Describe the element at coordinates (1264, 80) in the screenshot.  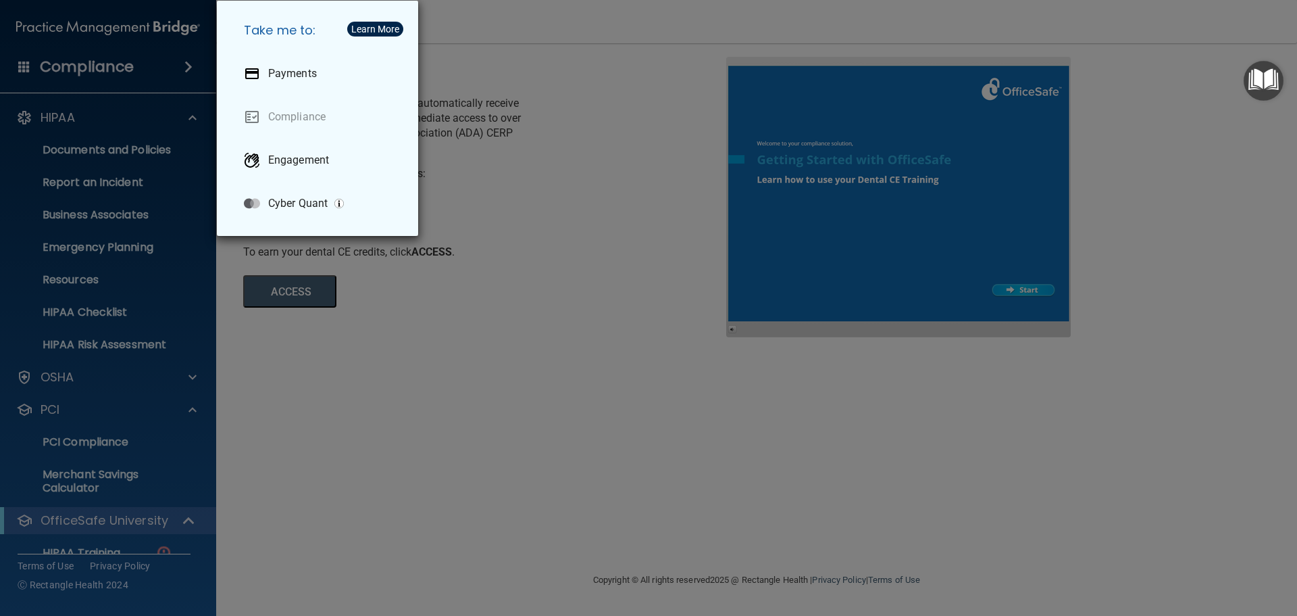
I see `button: Open Resource Center` at that location.